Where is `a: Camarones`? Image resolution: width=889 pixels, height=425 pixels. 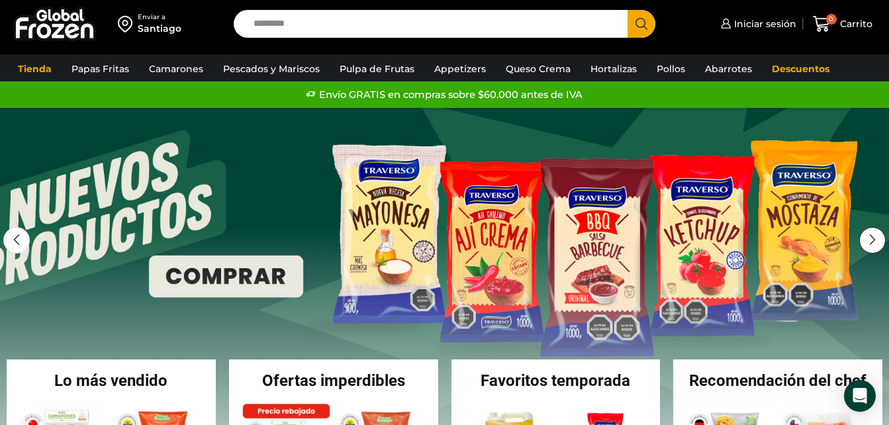
a: Camarones is located at coordinates (176, 69).